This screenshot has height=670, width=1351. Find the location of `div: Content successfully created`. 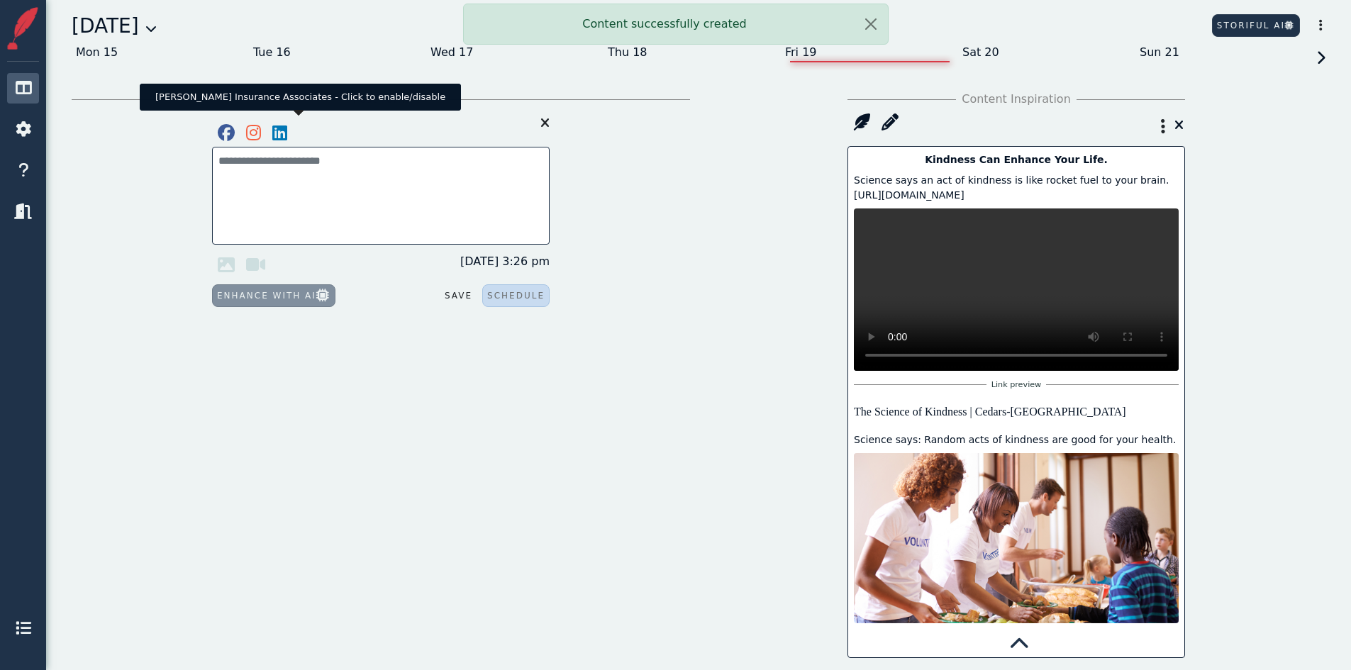

div: Content successfully created is located at coordinates (676, 24).